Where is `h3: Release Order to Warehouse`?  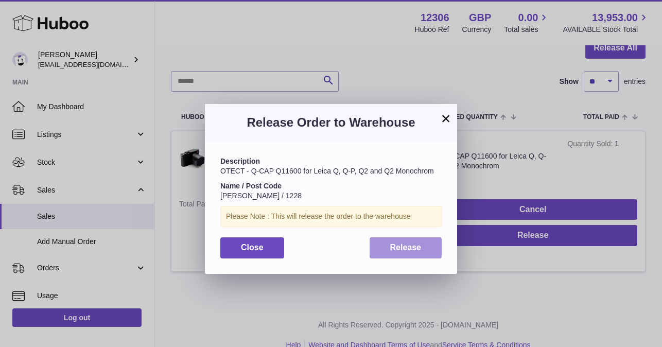 h3: Release Order to Warehouse is located at coordinates (331, 123).